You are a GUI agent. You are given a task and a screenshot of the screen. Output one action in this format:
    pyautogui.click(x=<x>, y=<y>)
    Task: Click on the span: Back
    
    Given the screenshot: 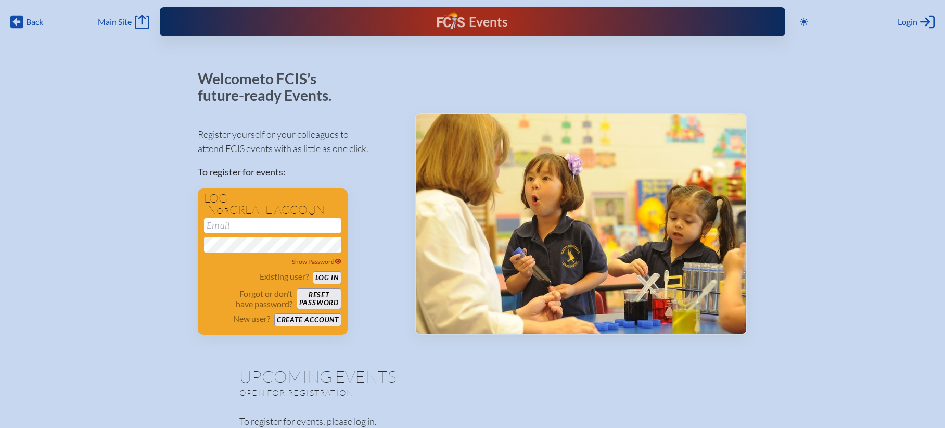 What is the action you would take?
    pyautogui.click(x=34, y=22)
    